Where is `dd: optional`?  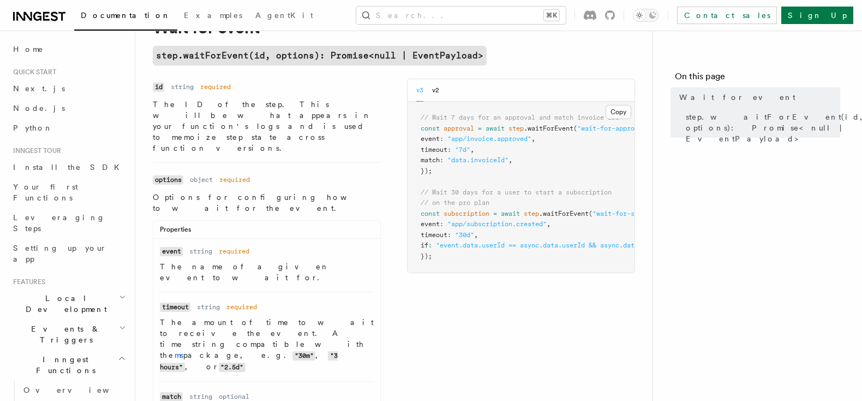
dd: optional is located at coordinates (234, 396).